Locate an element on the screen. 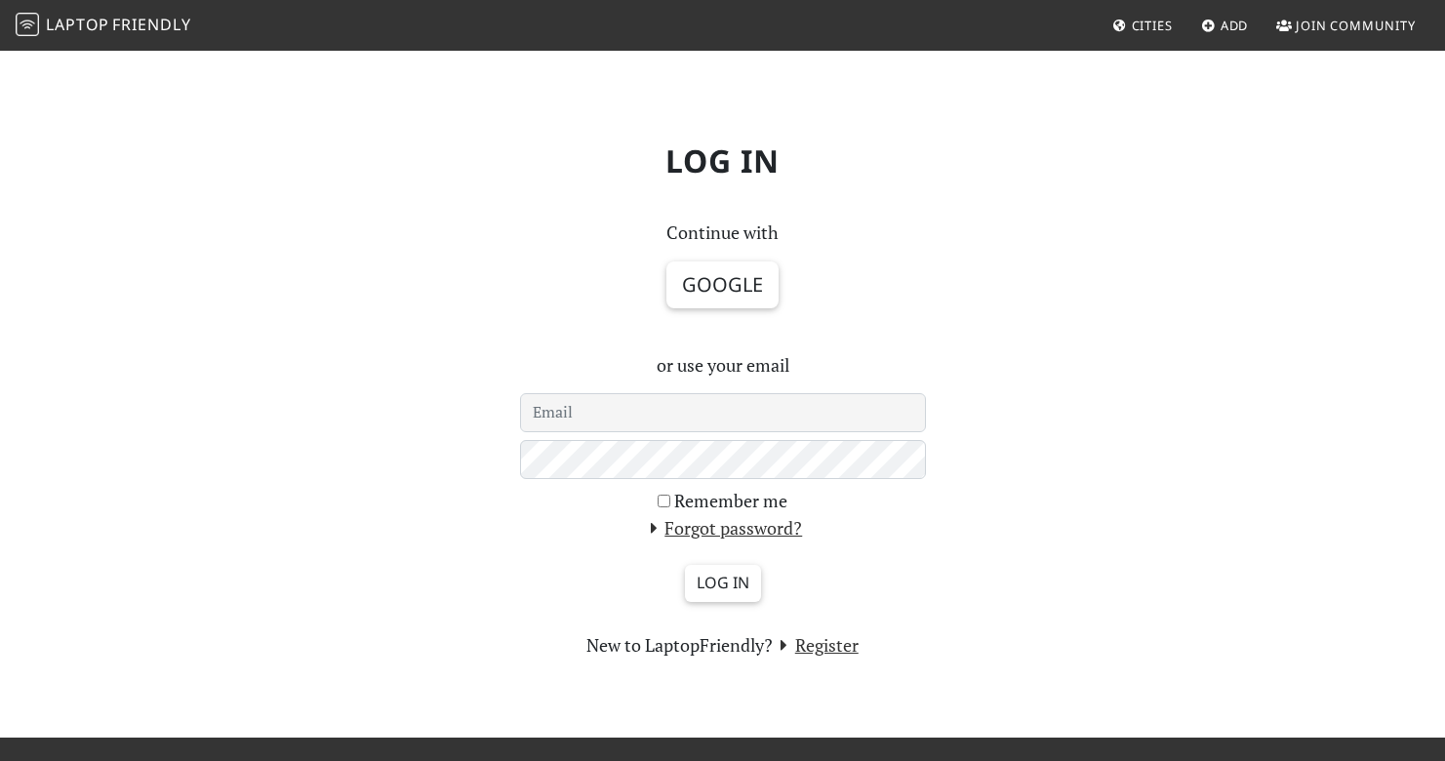 The width and height of the screenshot is (1445, 761). button: Google is located at coordinates (722, 285).